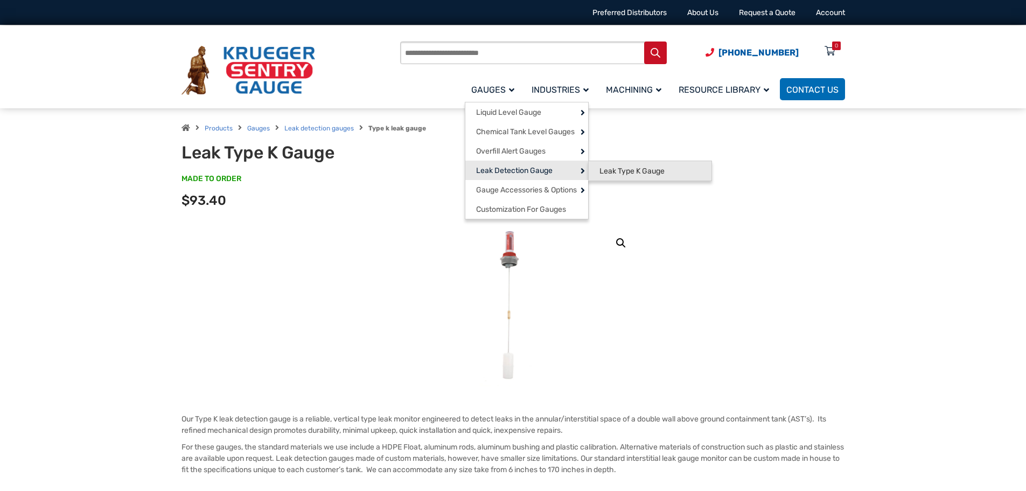  Describe the element at coordinates (527, 209) in the screenshot. I see `a: Customization For Gauges` at that location.